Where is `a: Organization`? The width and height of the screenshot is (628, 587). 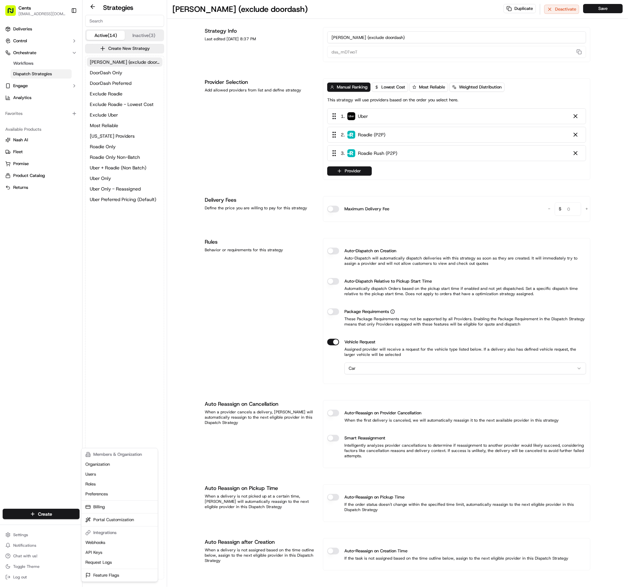 a: Organization is located at coordinates (119, 464).